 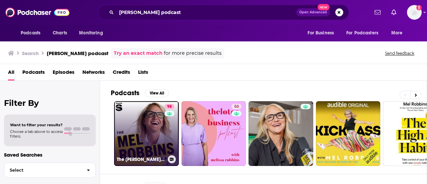 I want to click on a: Networks, so click(x=93, y=73).